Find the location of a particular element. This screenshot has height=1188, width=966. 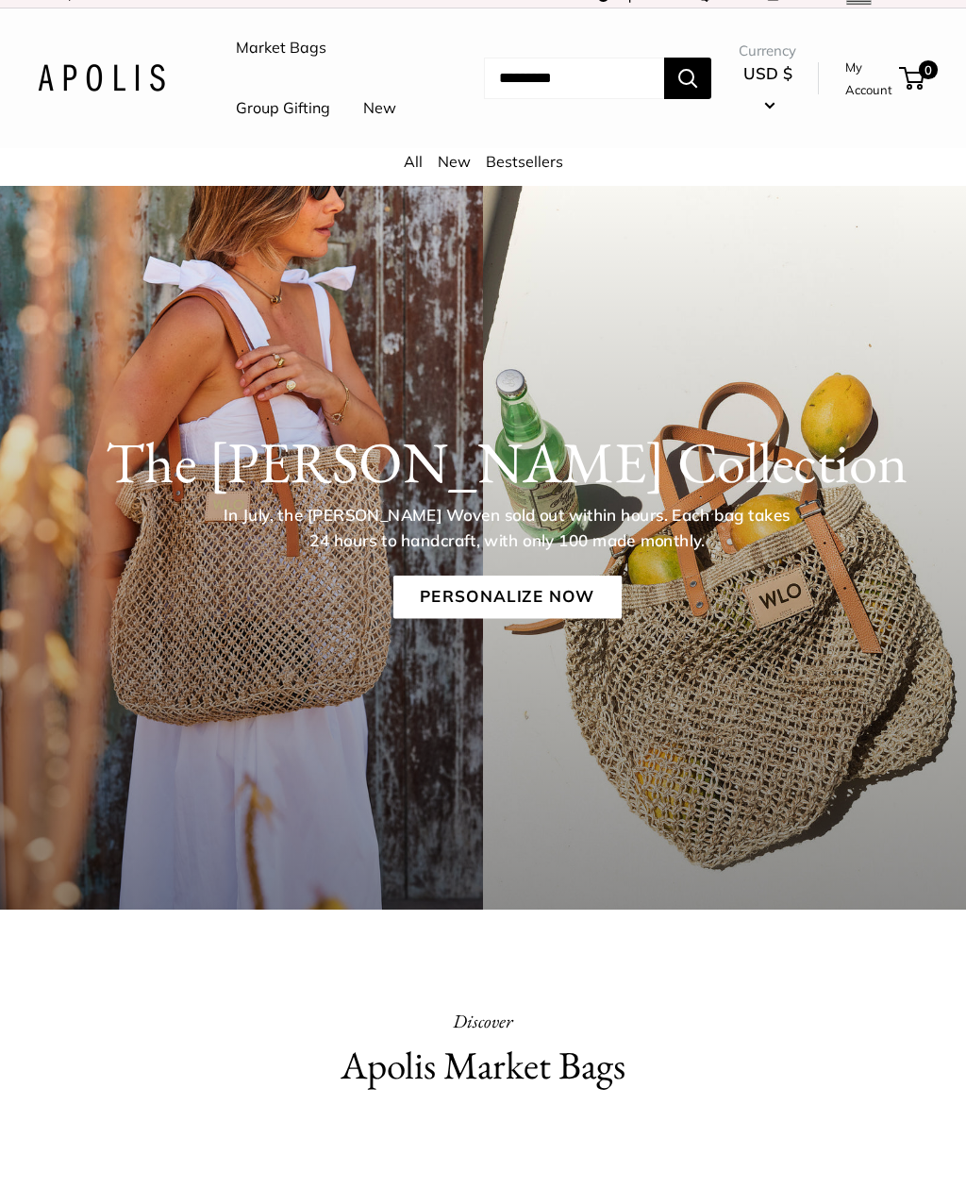

a: Personalize Now is located at coordinates (507, 597).